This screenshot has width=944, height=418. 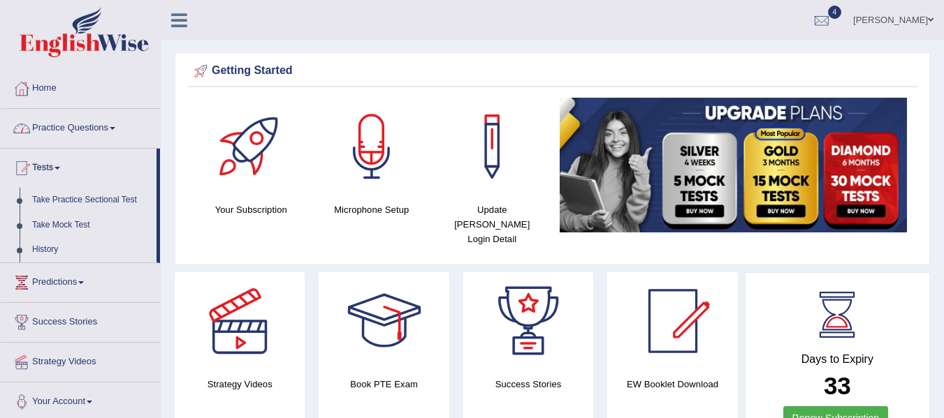 I want to click on a: Practice Questions, so click(x=80, y=126).